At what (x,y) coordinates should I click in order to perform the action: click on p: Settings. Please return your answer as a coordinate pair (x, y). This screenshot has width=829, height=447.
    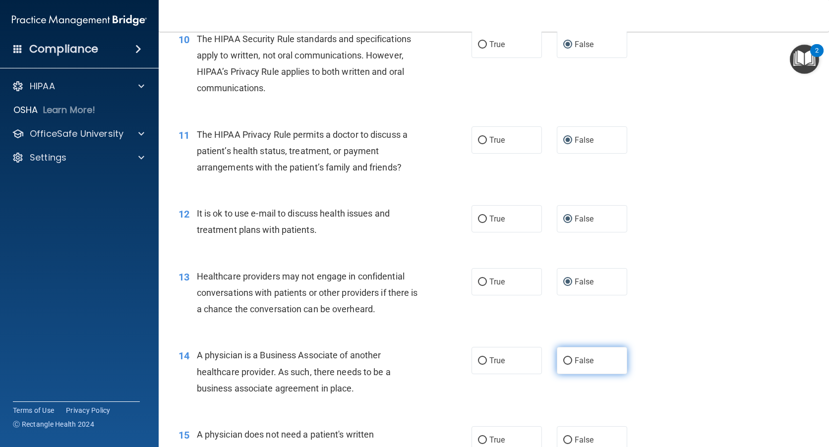
    Looking at the image, I should click on (48, 158).